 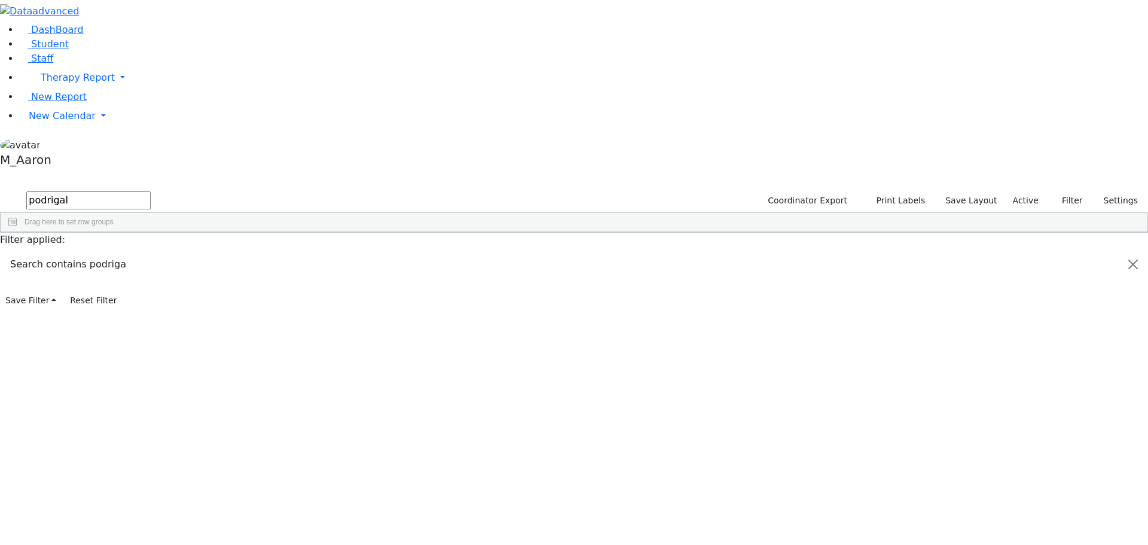 I want to click on span: Student, so click(x=50, y=44).